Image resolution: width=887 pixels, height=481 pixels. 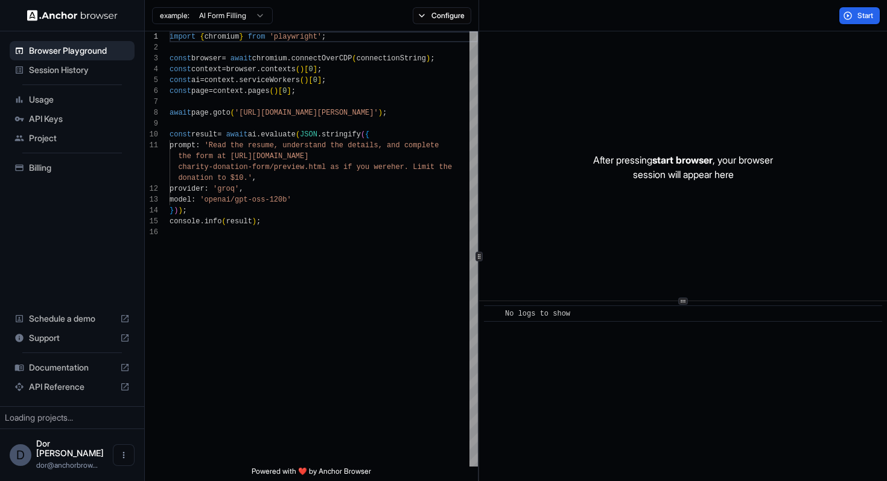 What do you see at coordinates (313, 145) in the screenshot?
I see `span: 'Read the resume, understand the details, and comp` at bounding box center [313, 145].